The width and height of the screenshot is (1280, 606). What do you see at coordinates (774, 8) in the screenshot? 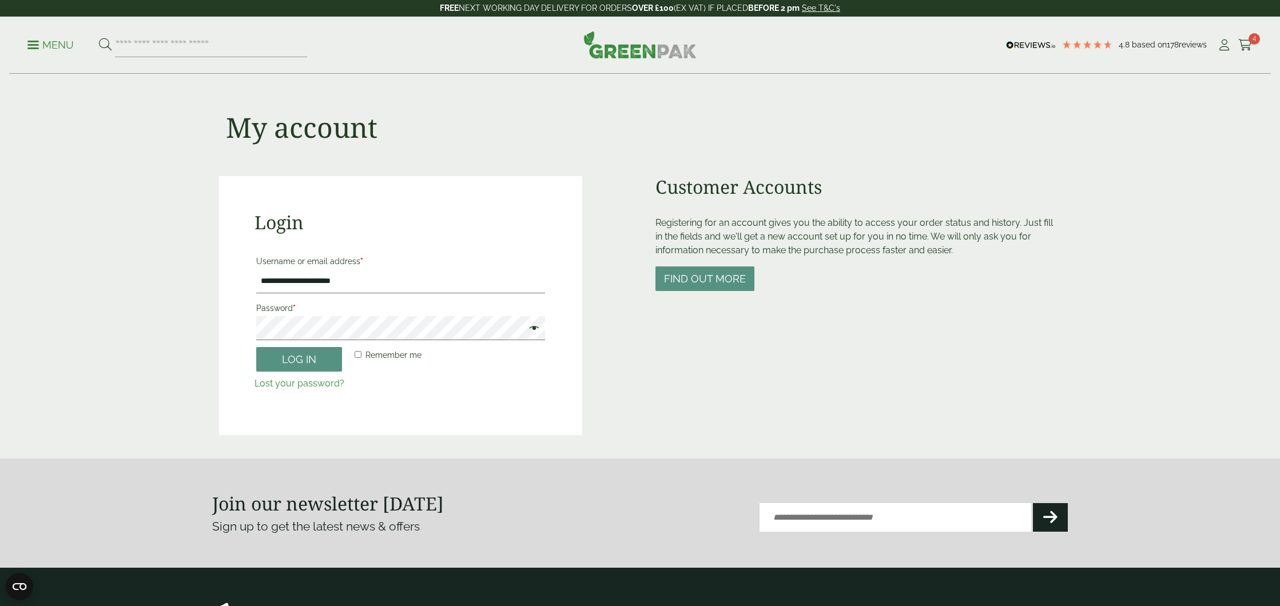
I see `strong: BEFORE 2 pm` at bounding box center [774, 8].